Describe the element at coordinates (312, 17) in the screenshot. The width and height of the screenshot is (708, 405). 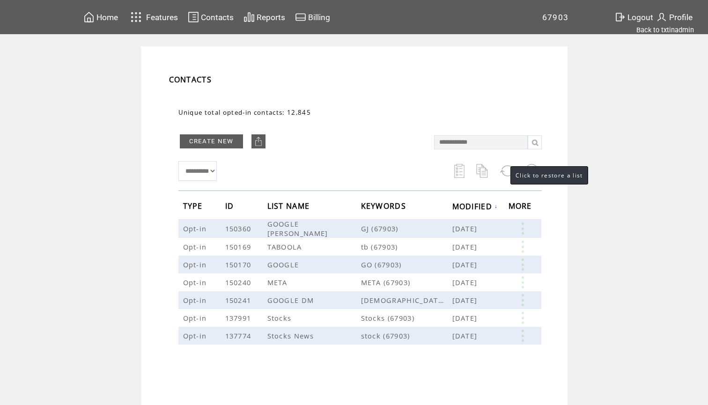
I see `a: Billing` at that location.